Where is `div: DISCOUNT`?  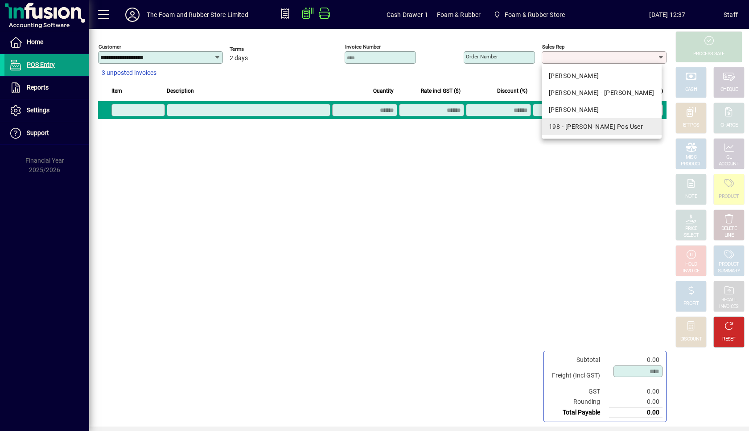
div: DISCOUNT is located at coordinates (691, 339).